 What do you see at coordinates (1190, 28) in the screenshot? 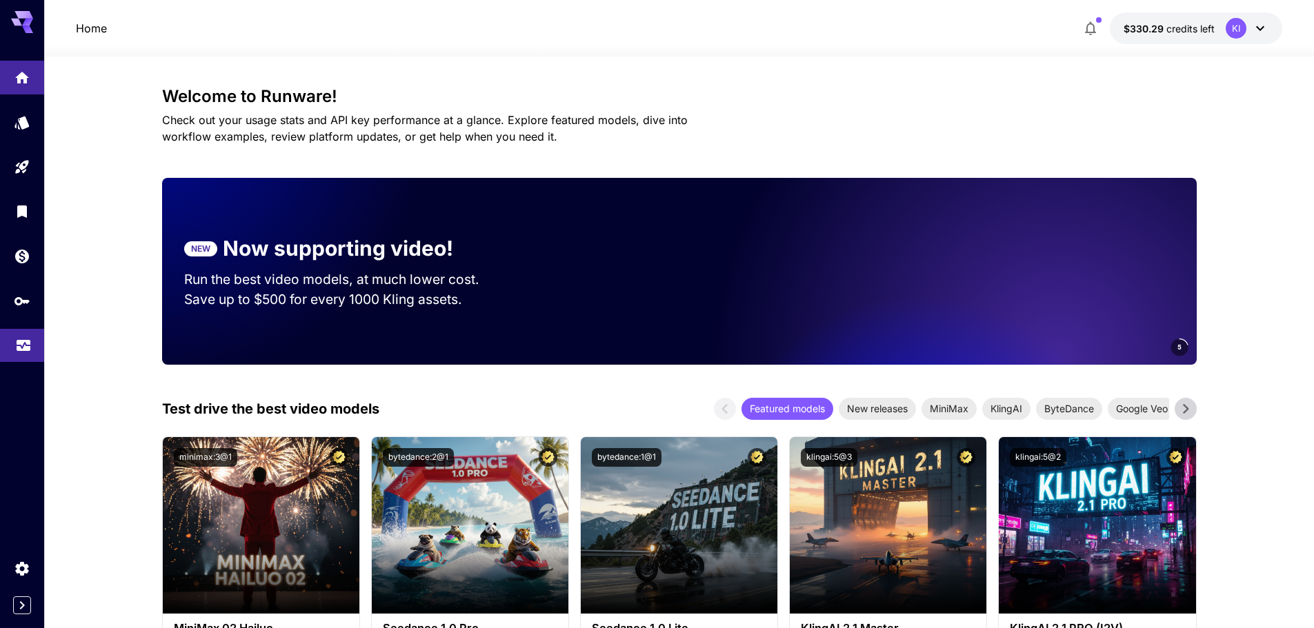
I see `span: credits left` at bounding box center [1190, 28].